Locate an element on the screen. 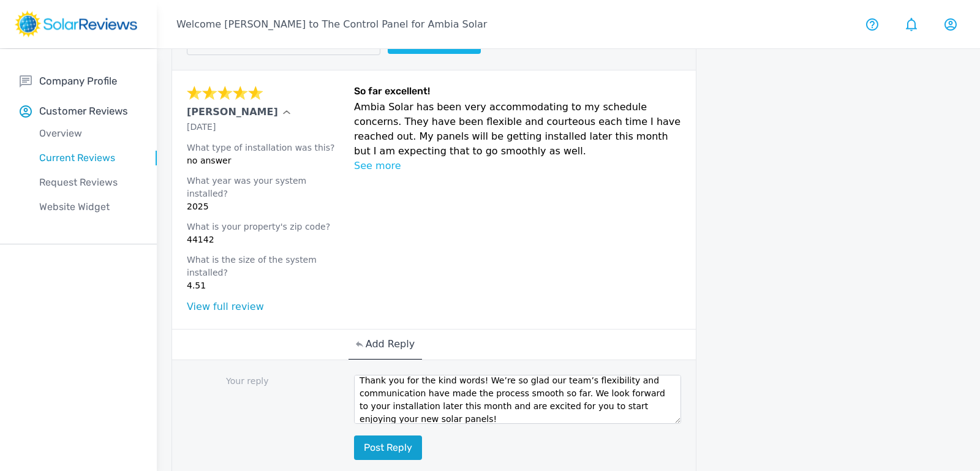 The width and height of the screenshot is (980, 471). p: What is your property's zip code? is located at coordinates (266, 227).